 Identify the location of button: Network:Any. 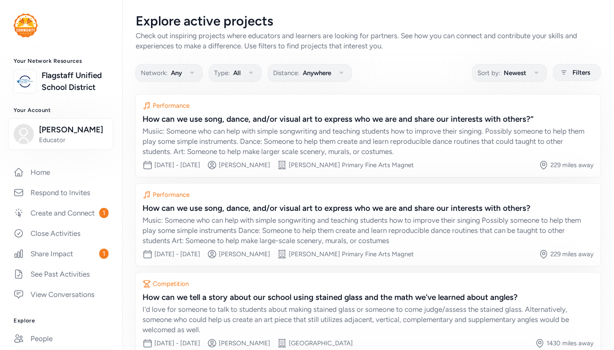
(169, 73).